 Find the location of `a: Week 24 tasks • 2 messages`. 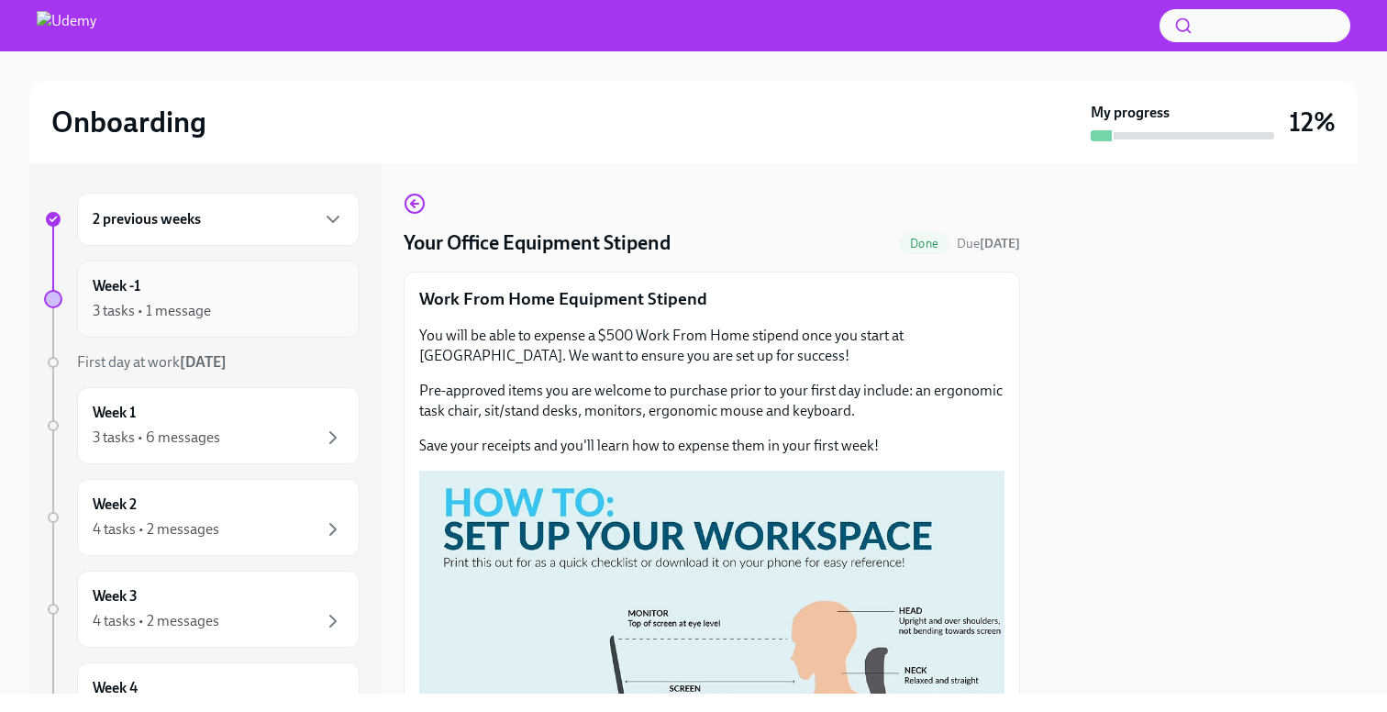

a: Week 24 tasks • 2 messages is located at coordinates (202, 517).